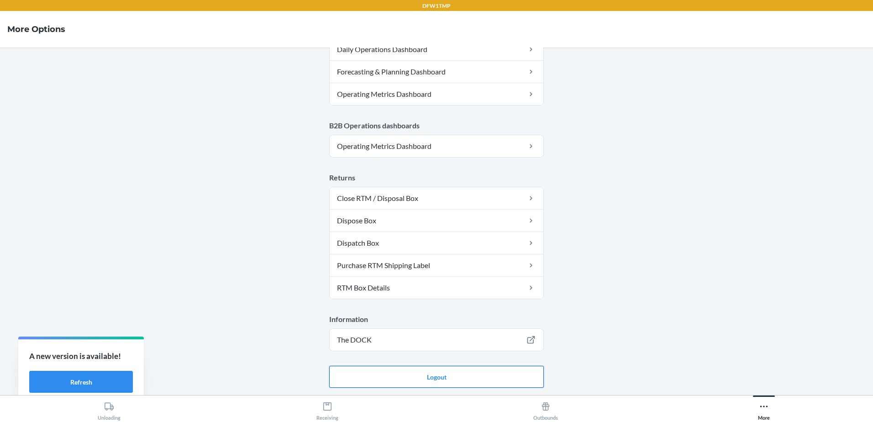 This screenshot has width=873, height=422. What do you see at coordinates (109, 409) in the screenshot?
I see `div: Unloading` at bounding box center [109, 409].